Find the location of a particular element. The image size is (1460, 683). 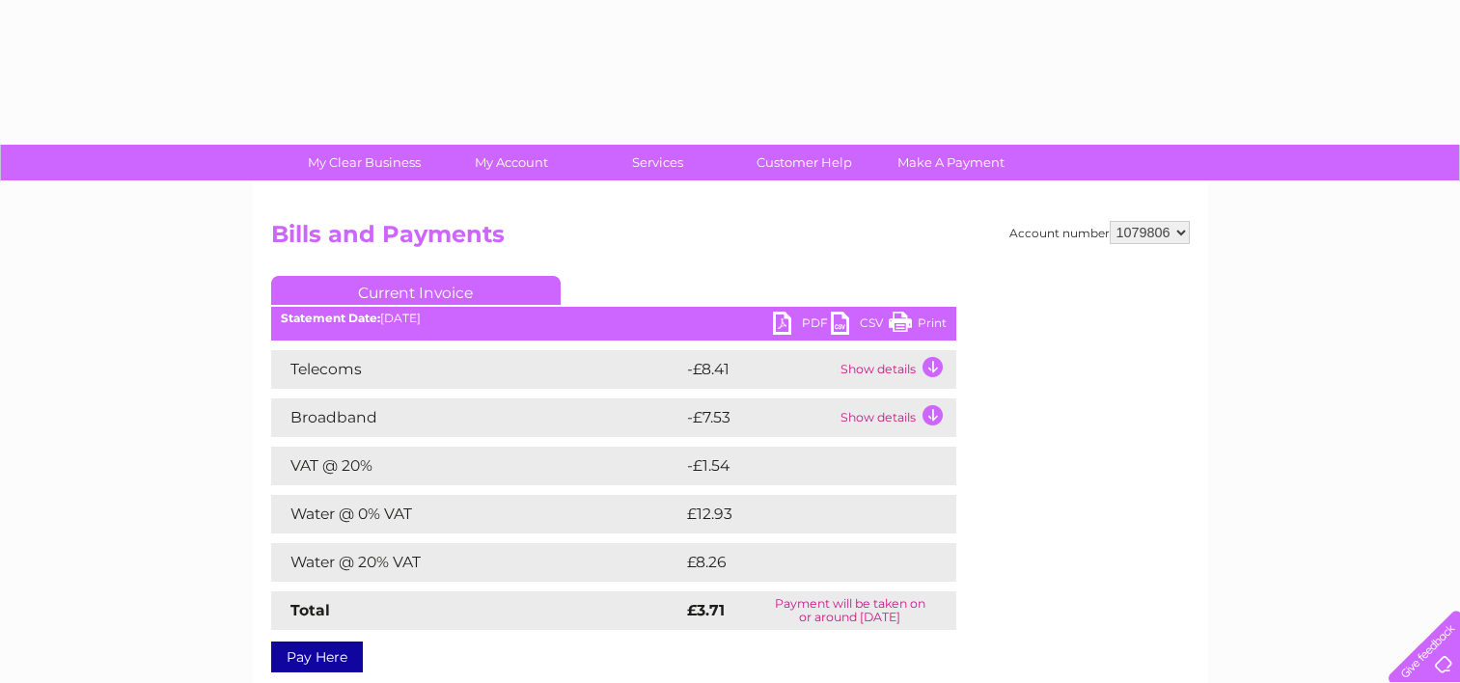

strong: £3.71 is located at coordinates (705, 610).